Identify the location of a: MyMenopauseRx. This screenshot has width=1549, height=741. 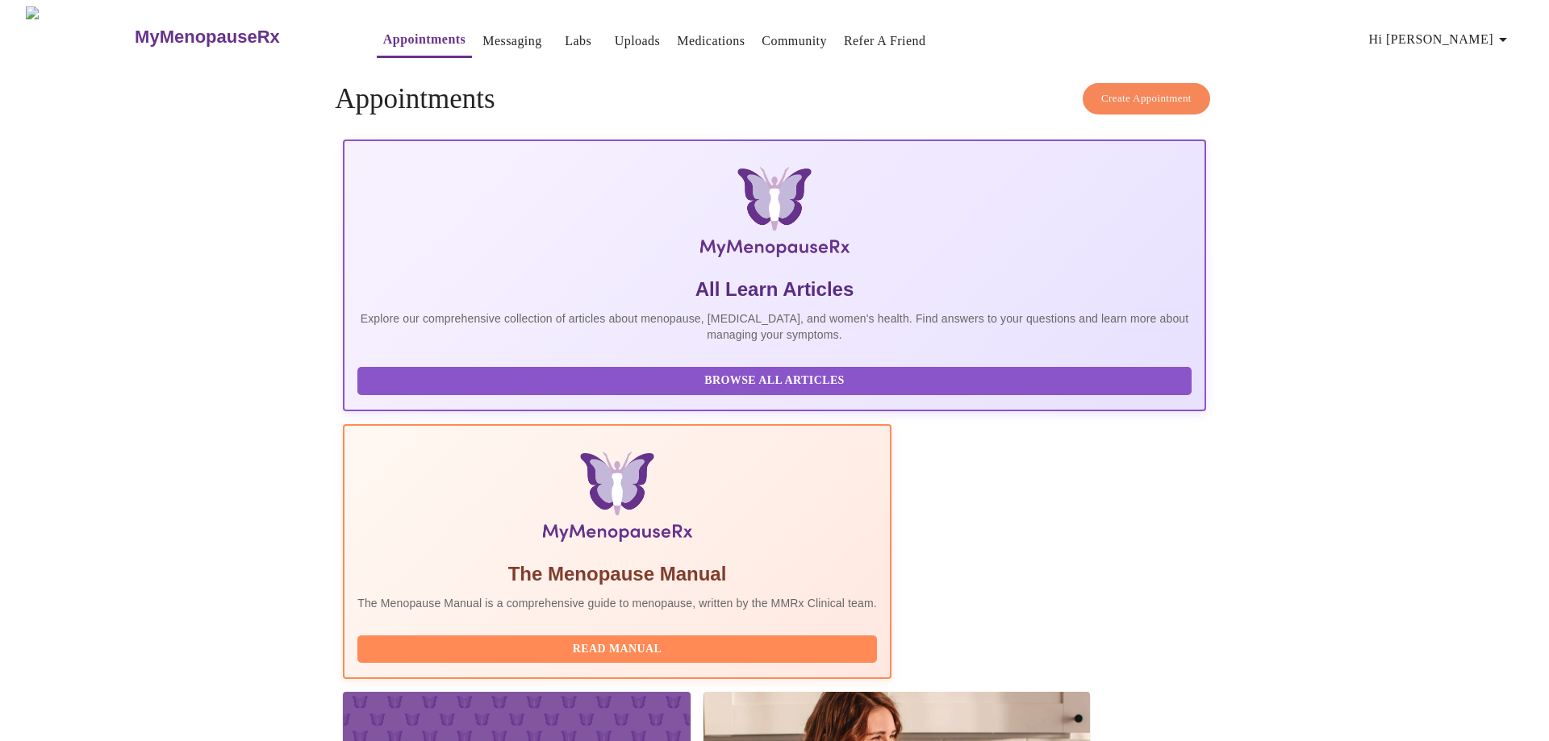
(239, 37).